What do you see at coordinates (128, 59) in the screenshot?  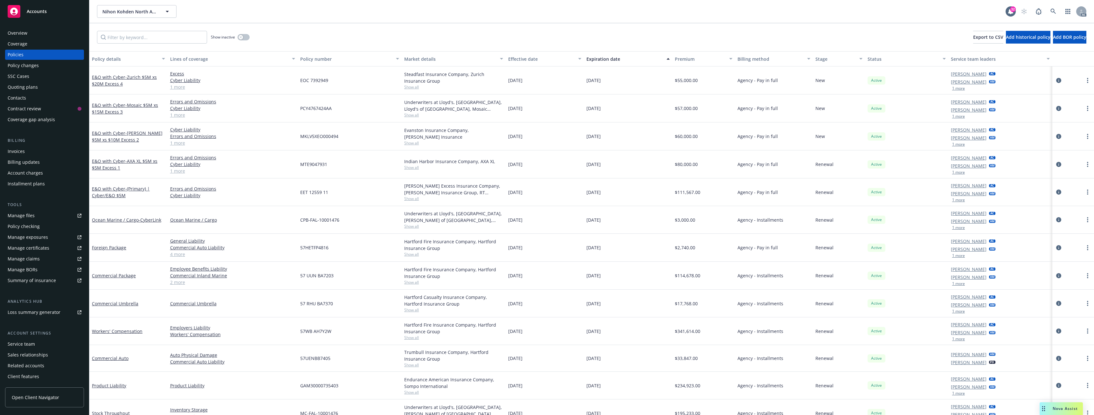 I see `button: Policy details` at bounding box center [128, 59].